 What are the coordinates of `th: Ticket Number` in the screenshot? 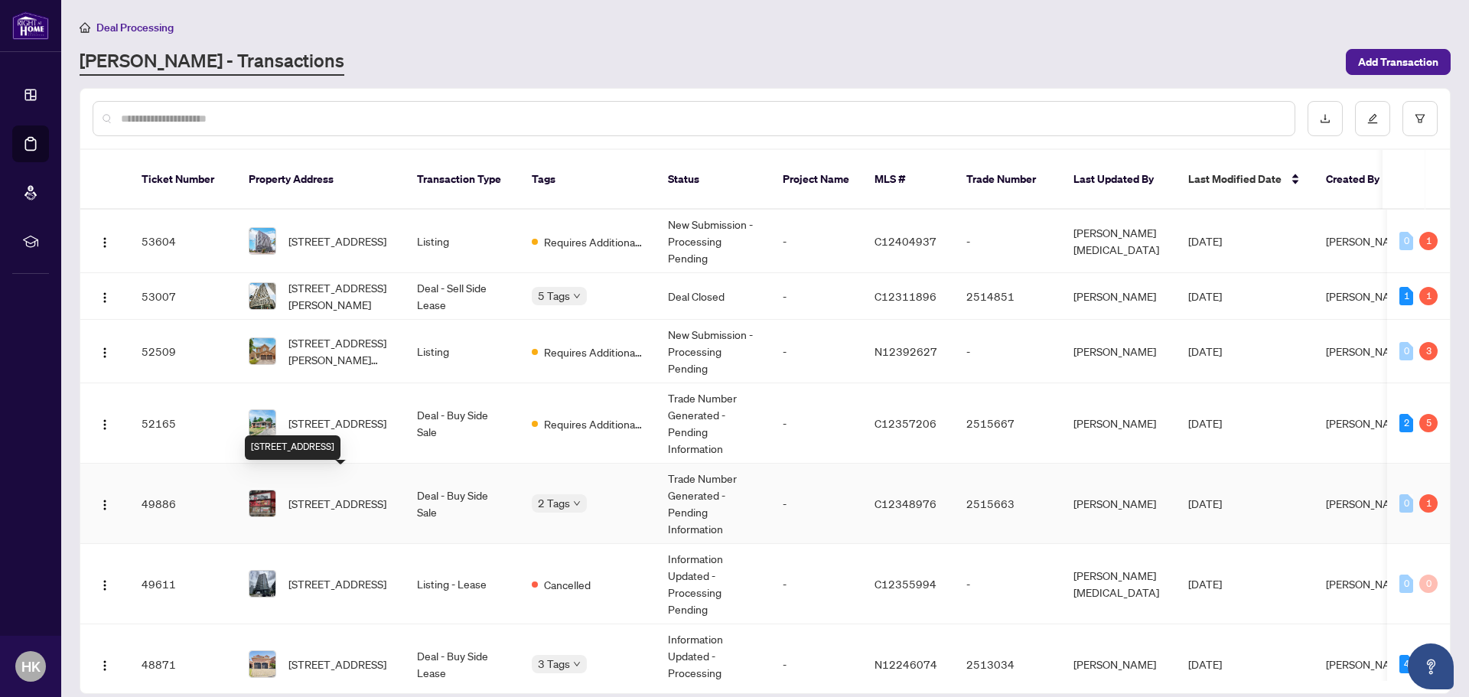 It's located at (183, 180).